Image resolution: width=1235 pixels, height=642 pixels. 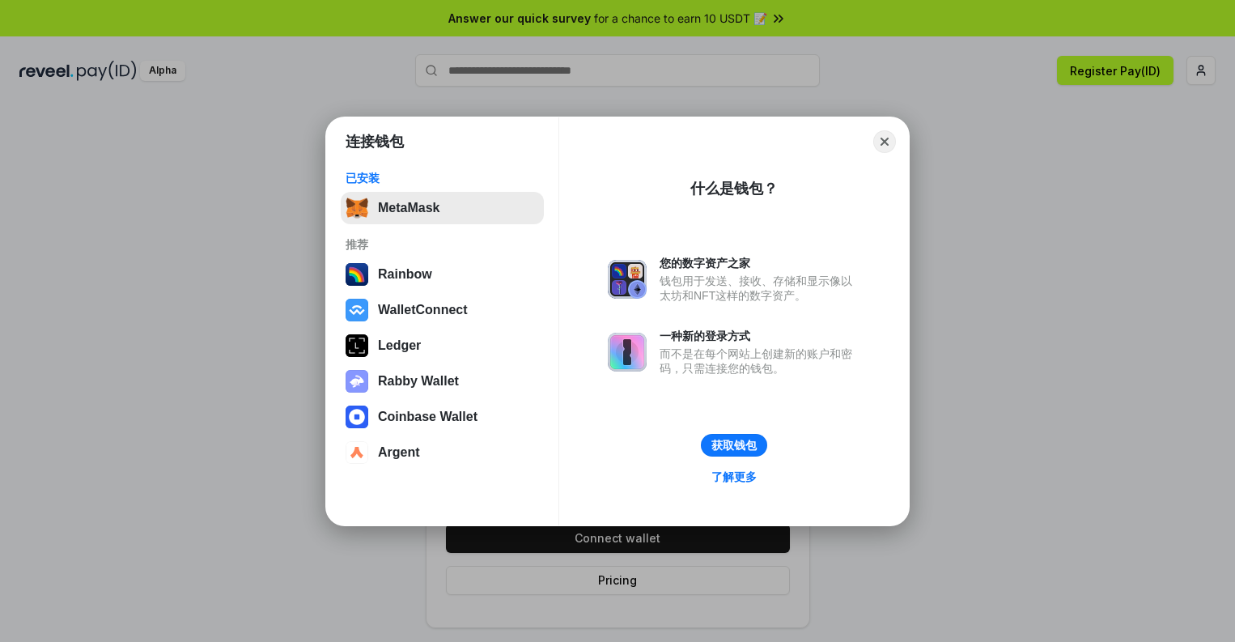 What do you see at coordinates (357, 345) in the screenshot?
I see `img: svg+xml,%3Csvg%20xmlns%3D%22http%3A%2F%2Fwww.w3.org%2F2000%2Fsvg%22%20width%3D%2228%22%20height%3...` at bounding box center [357, 345].